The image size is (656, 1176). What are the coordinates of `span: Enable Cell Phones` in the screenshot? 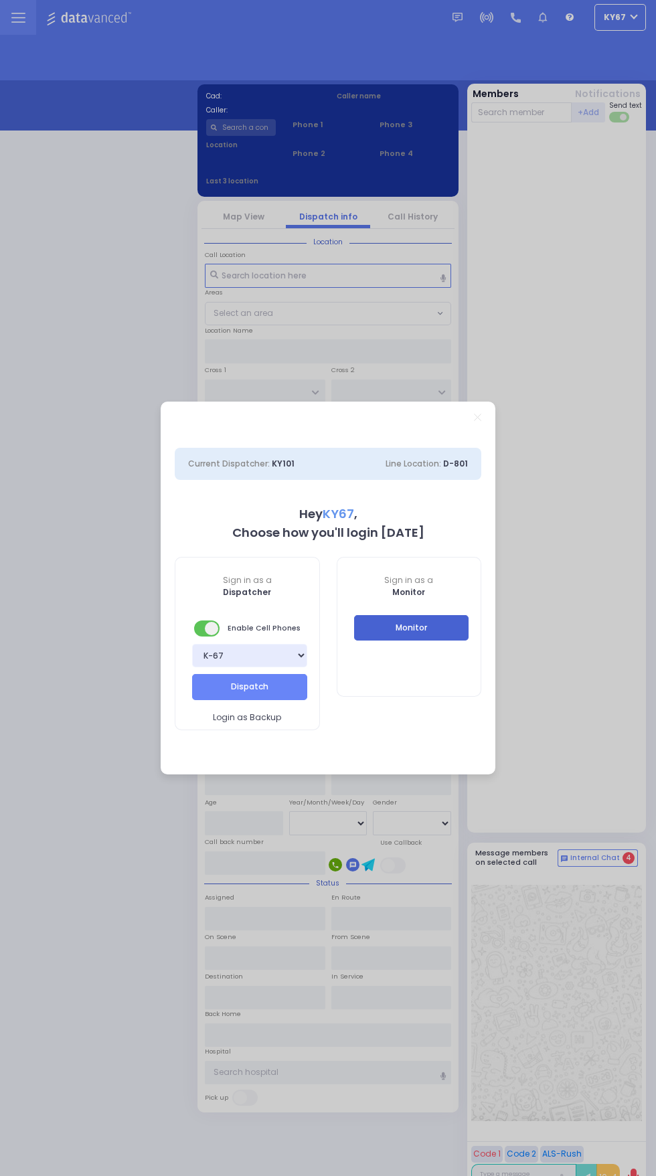 It's located at (247, 628).